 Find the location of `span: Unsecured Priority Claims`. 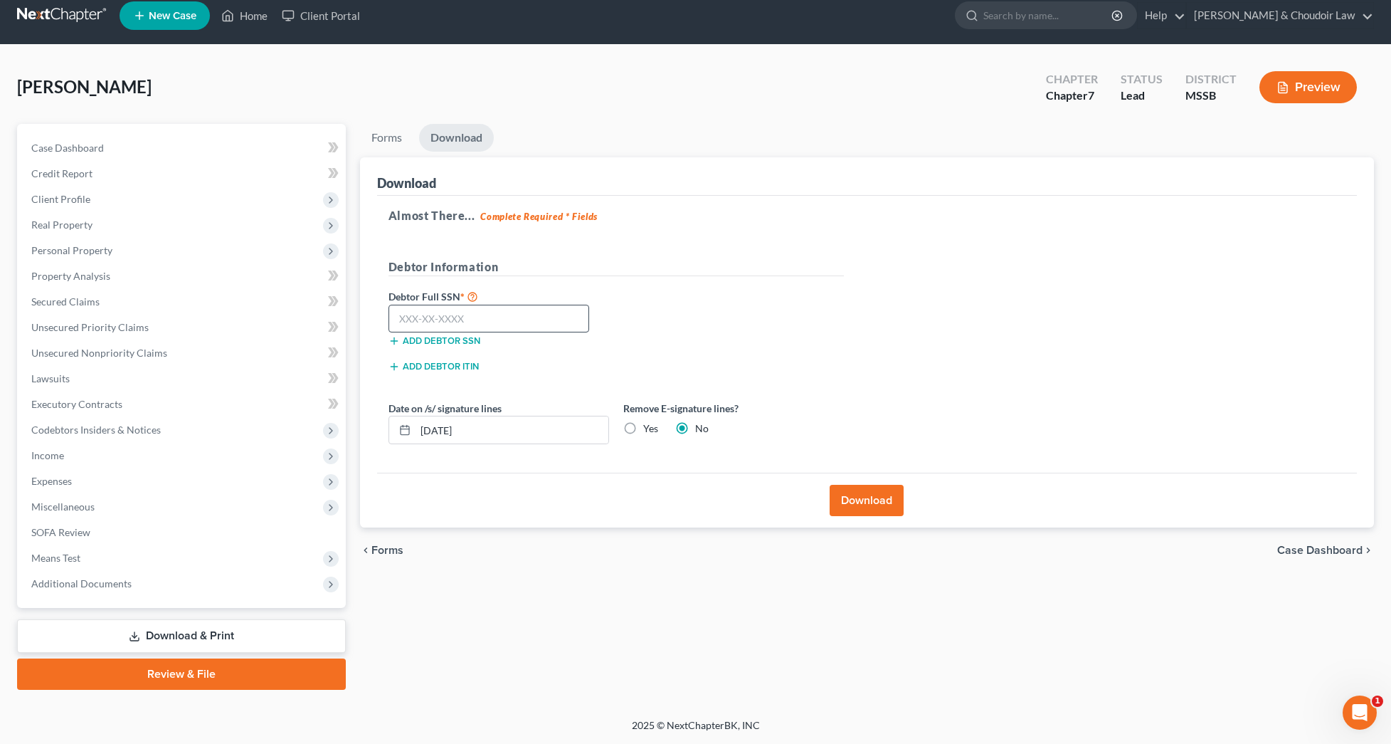

span: Unsecured Priority Claims is located at coordinates (90, 327).